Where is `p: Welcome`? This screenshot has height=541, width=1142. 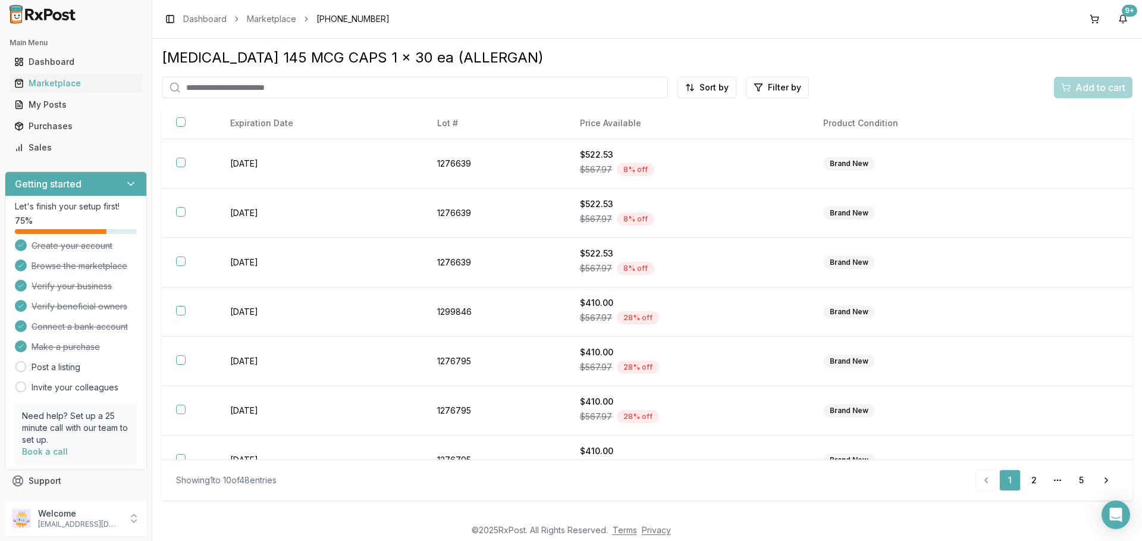
p: Welcome is located at coordinates (79, 513).